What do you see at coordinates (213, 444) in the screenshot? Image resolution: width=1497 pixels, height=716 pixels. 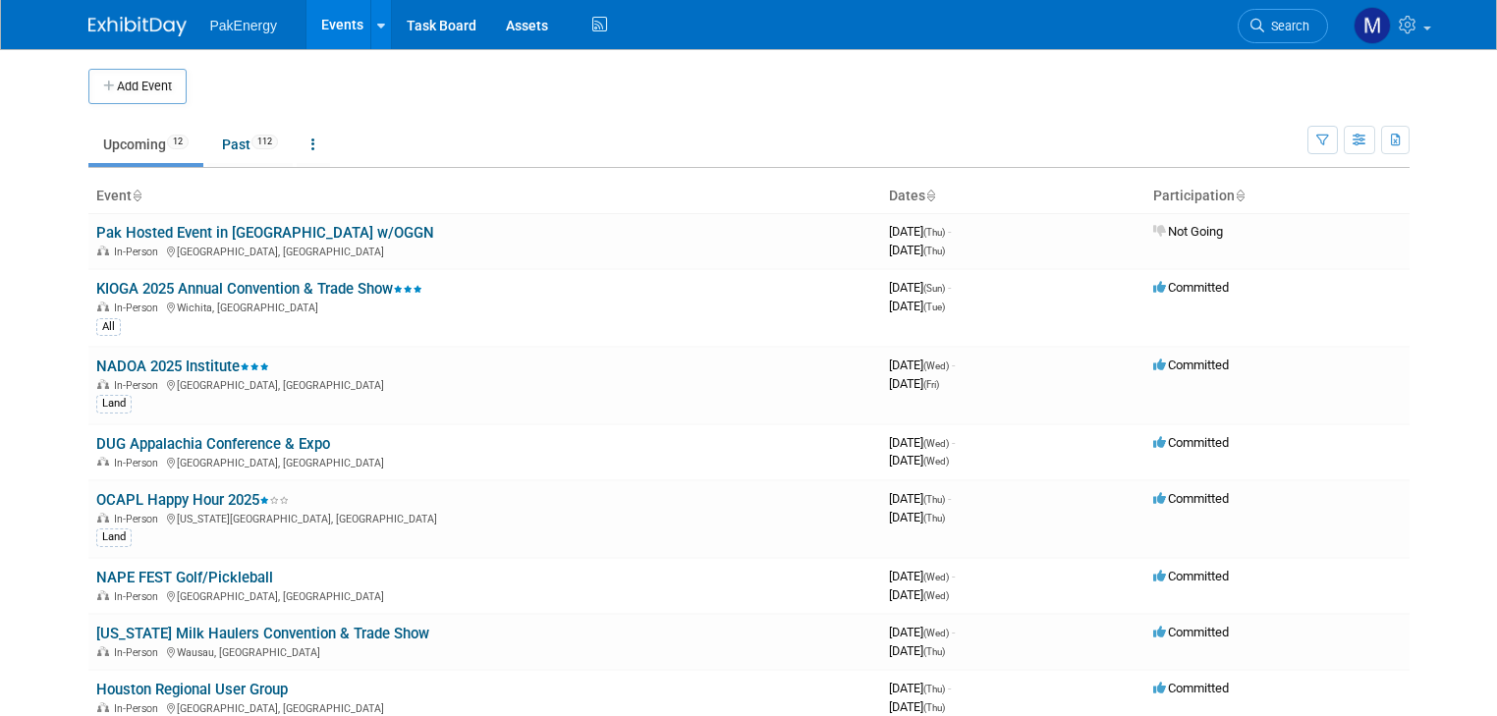 I see `a: DUG Appalachia Conference & Expo` at bounding box center [213, 444].